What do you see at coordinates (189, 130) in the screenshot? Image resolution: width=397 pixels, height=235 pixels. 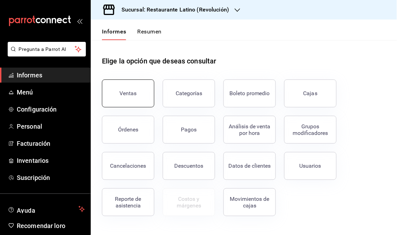 I see `button: Pagos` at bounding box center [189, 130].